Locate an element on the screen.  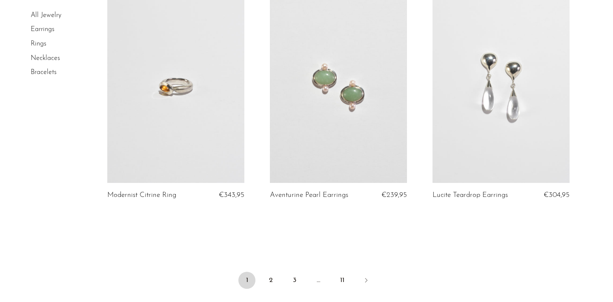
a: Aventurine Pearl Earrings is located at coordinates (309, 195).